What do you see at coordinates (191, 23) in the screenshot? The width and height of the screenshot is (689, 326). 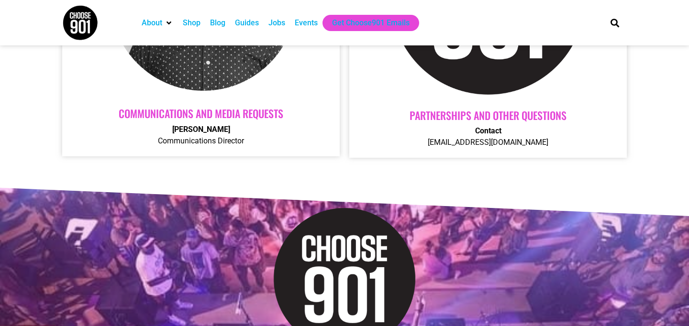 I see `div: Shop` at bounding box center [191, 23].